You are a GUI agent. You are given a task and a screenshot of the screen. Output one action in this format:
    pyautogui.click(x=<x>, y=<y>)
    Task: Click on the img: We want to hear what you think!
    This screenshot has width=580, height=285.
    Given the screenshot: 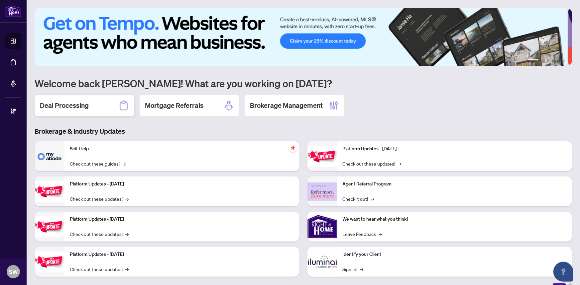 What is the action you would take?
    pyautogui.click(x=322, y=227)
    